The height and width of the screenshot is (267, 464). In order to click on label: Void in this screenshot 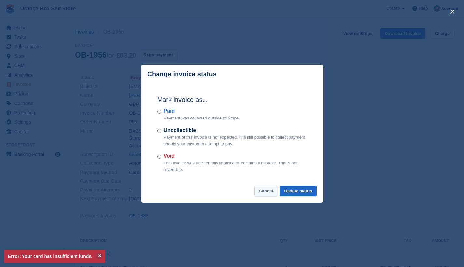, I will do `click(236, 156)`.